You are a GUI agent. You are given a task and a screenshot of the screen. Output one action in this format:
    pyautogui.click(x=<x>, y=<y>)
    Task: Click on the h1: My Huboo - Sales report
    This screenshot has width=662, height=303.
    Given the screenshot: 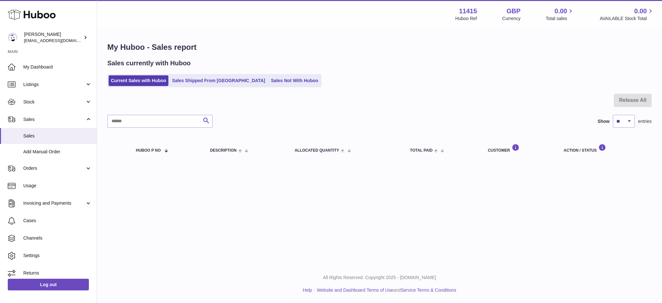 What is the action you would take?
    pyautogui.click(x=379, y=47)
    